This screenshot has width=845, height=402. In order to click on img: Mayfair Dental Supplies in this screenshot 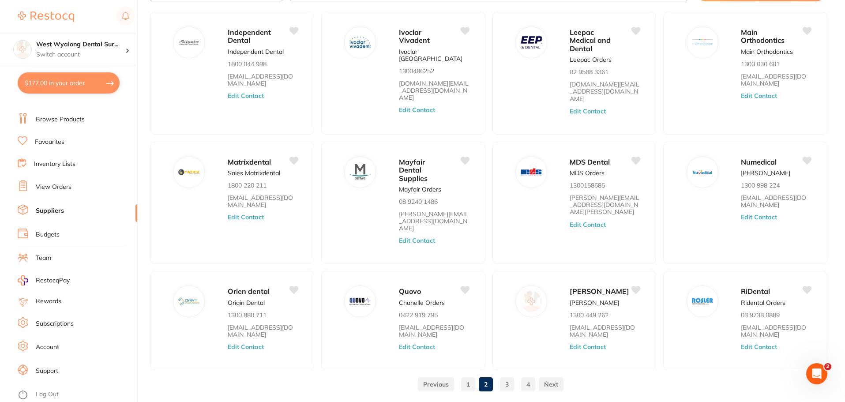, I will do `click(360, 172)`.